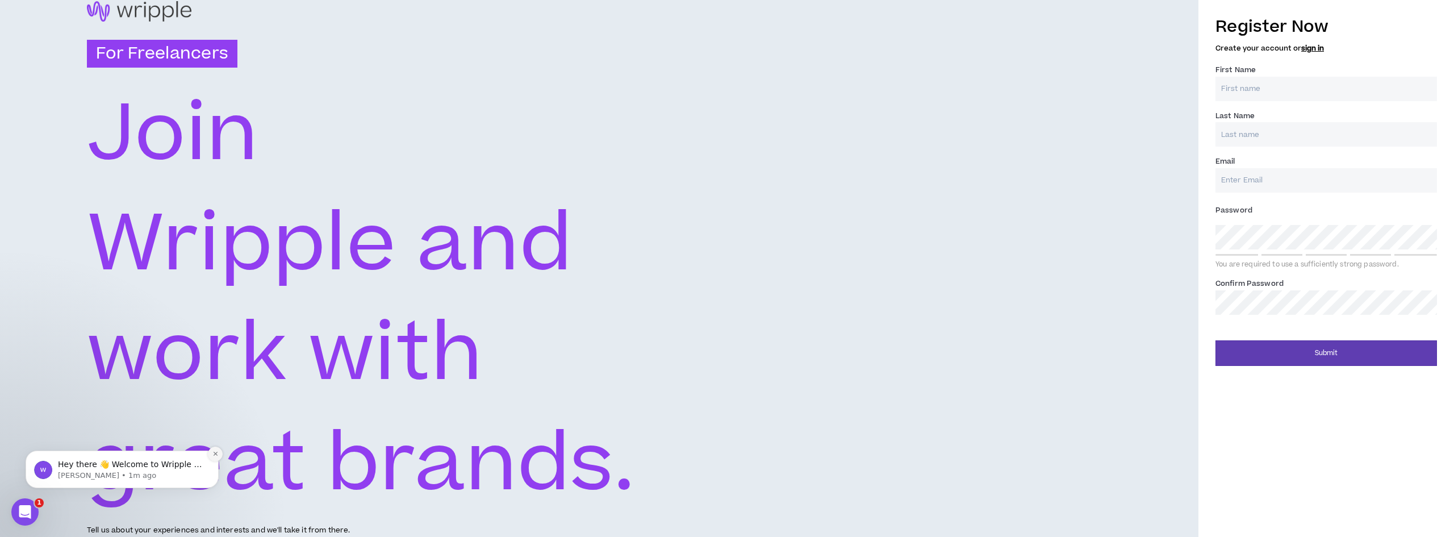  I want to click on label: Last Name, so click(1235, 116).